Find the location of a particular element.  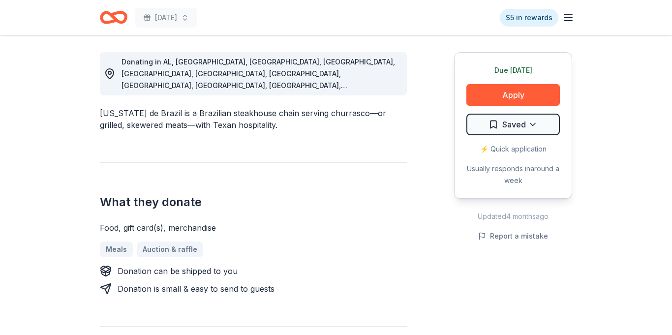

button: Apply is located at coordinates (513, 95).